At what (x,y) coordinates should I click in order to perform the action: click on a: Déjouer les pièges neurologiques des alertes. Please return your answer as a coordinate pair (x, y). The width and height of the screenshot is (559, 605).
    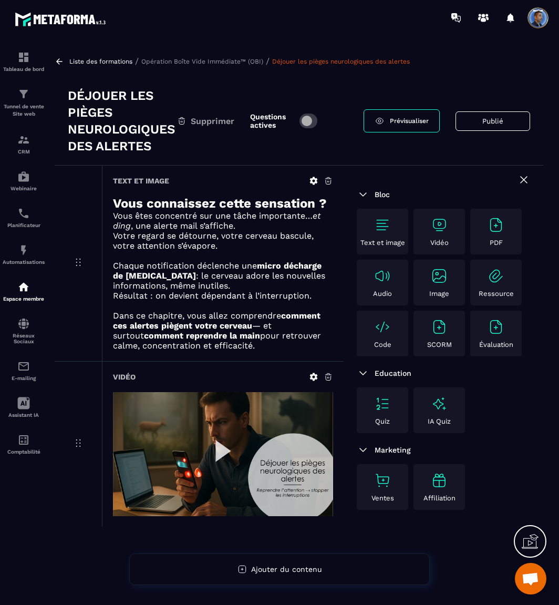
    Looking at the image, I should click on (341, 61).